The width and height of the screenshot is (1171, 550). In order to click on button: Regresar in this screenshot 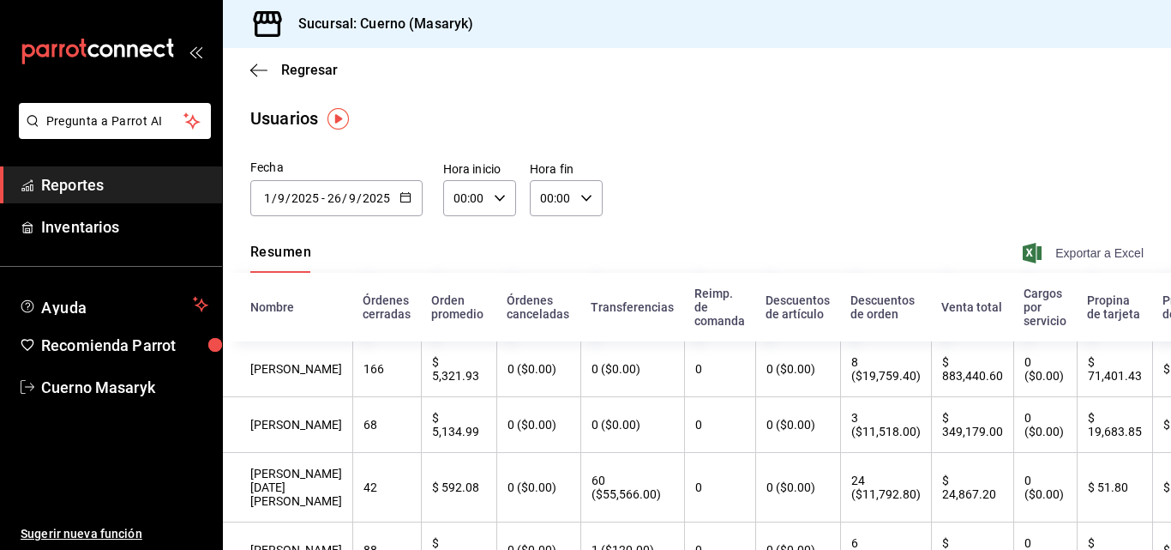, I will do `click(294, 69)`.